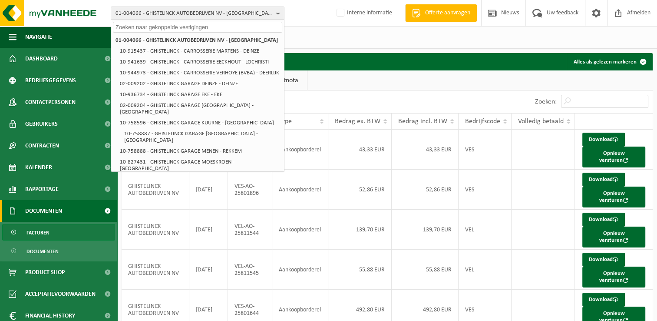  Describe the element at coordinates (200, 51) in the screenshot. I see `li: 10-915437 - GHISTELINCK - CARROSSERIE MARTENS - DEINZE` at that location.